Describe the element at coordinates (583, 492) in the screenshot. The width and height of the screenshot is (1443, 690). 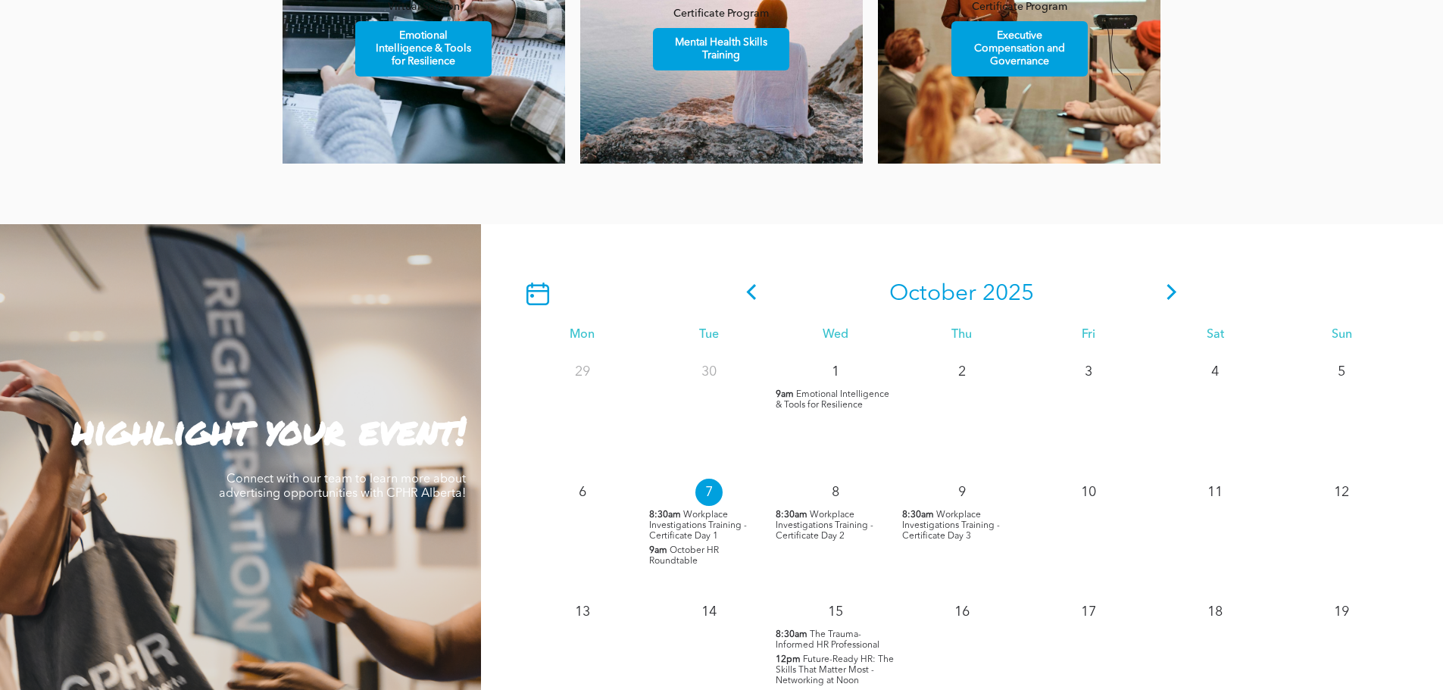
I see `p: 6` at that location.